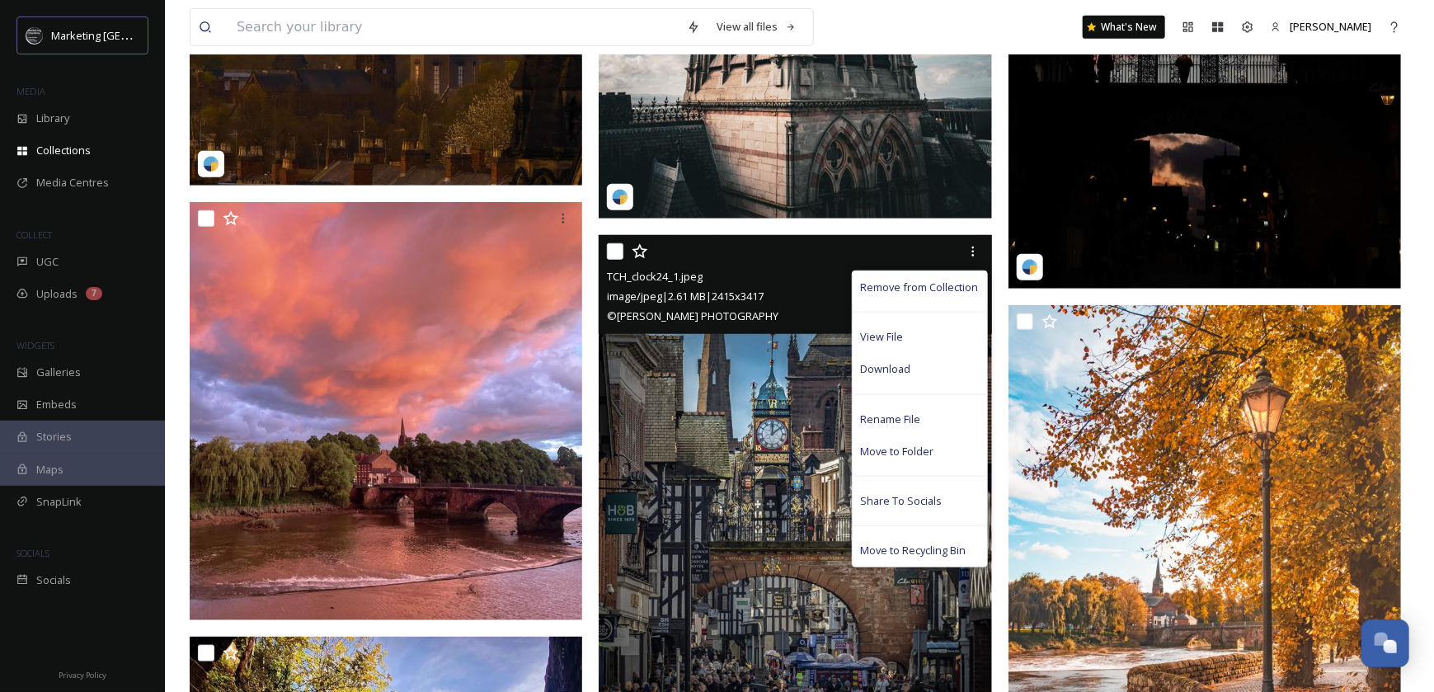 The height and width of the screenshot is (692, 1434). I want to click on input: Search your library, so click(454, 27).